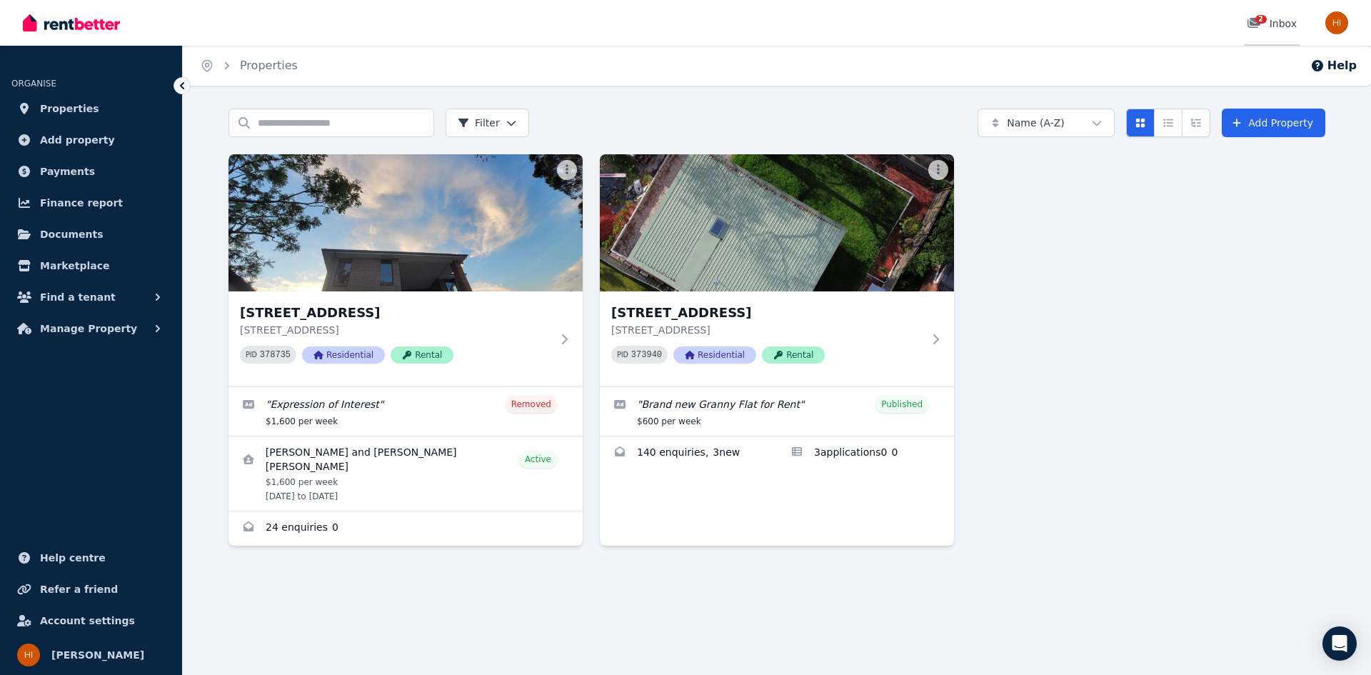 The image size is (1371, 675). Describe the element at coordinates (1141, 123) in the screenshot. I see `button: Card view` at that location.